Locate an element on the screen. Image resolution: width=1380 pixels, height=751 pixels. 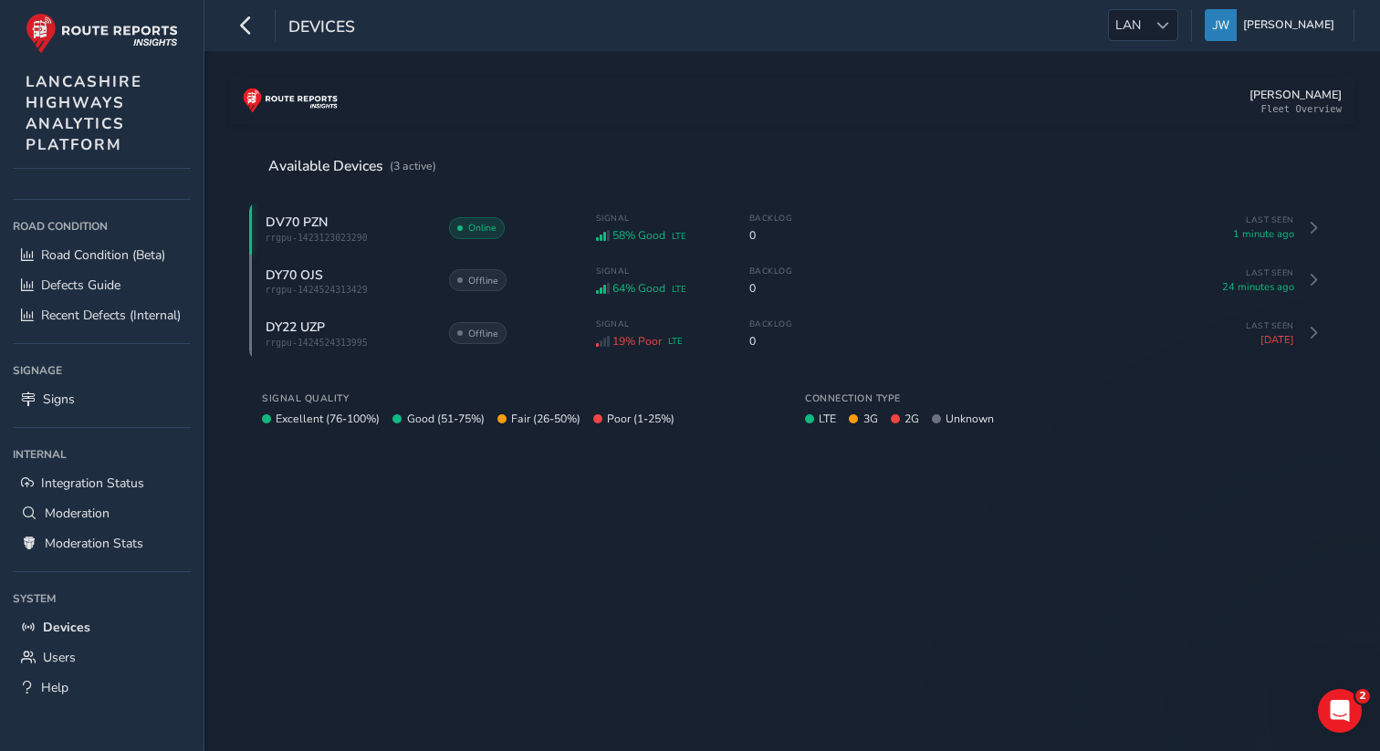
a: Help is located at coordinates (101, 687).